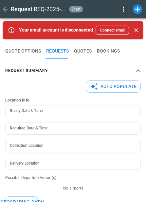 The height and width of the screenshot is (202, 146). I want to click on p: No airports, so click(73, 188).